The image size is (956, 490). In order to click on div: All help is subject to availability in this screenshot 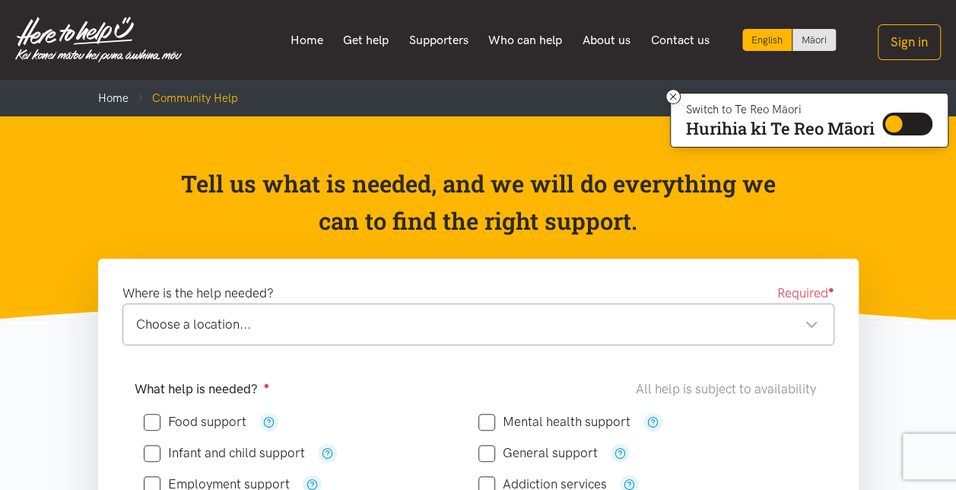, I will do `click(728, 389)`.